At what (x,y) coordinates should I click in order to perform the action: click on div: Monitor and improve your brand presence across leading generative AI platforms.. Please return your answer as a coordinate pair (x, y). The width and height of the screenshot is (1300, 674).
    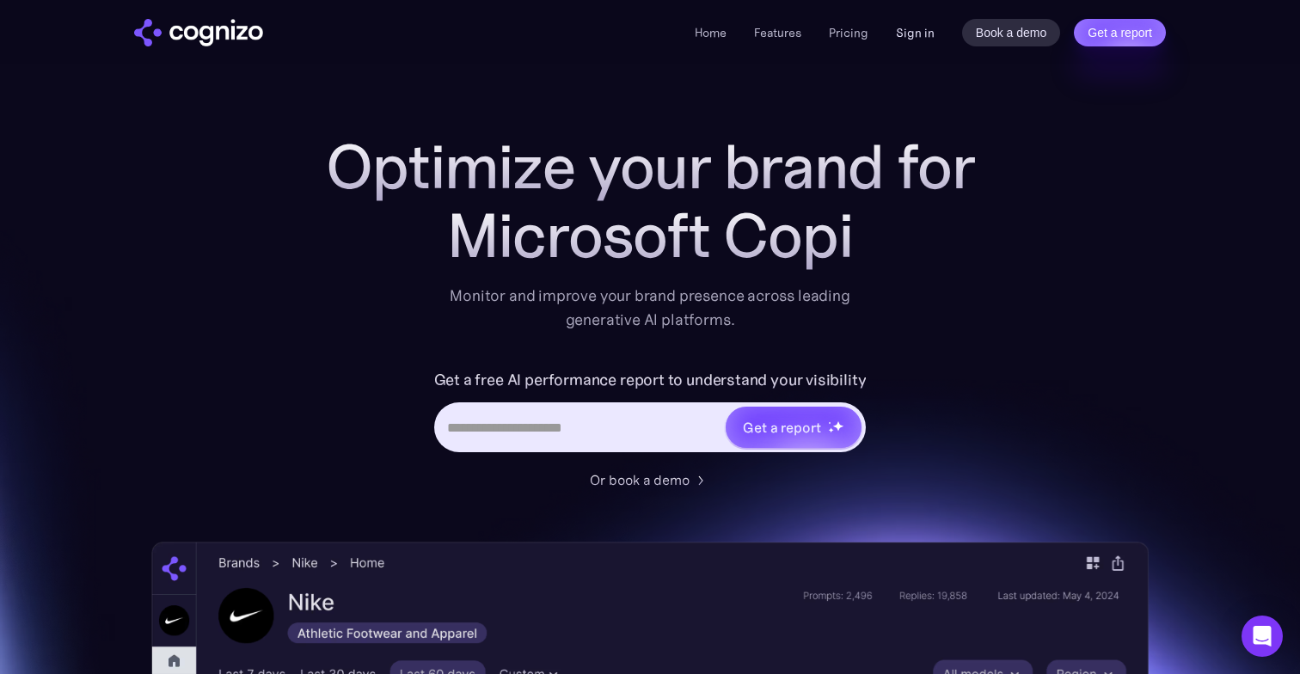
    Looking at the image, I should click on (650, 308).